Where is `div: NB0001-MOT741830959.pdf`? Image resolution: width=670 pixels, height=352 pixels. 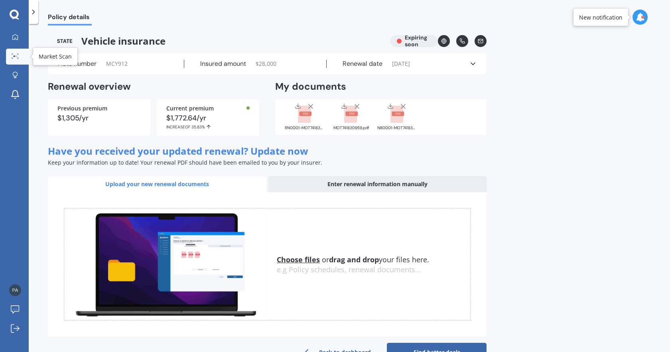
div: NB0001-MOT741830959.pdf is located at coordinates (397, 128).